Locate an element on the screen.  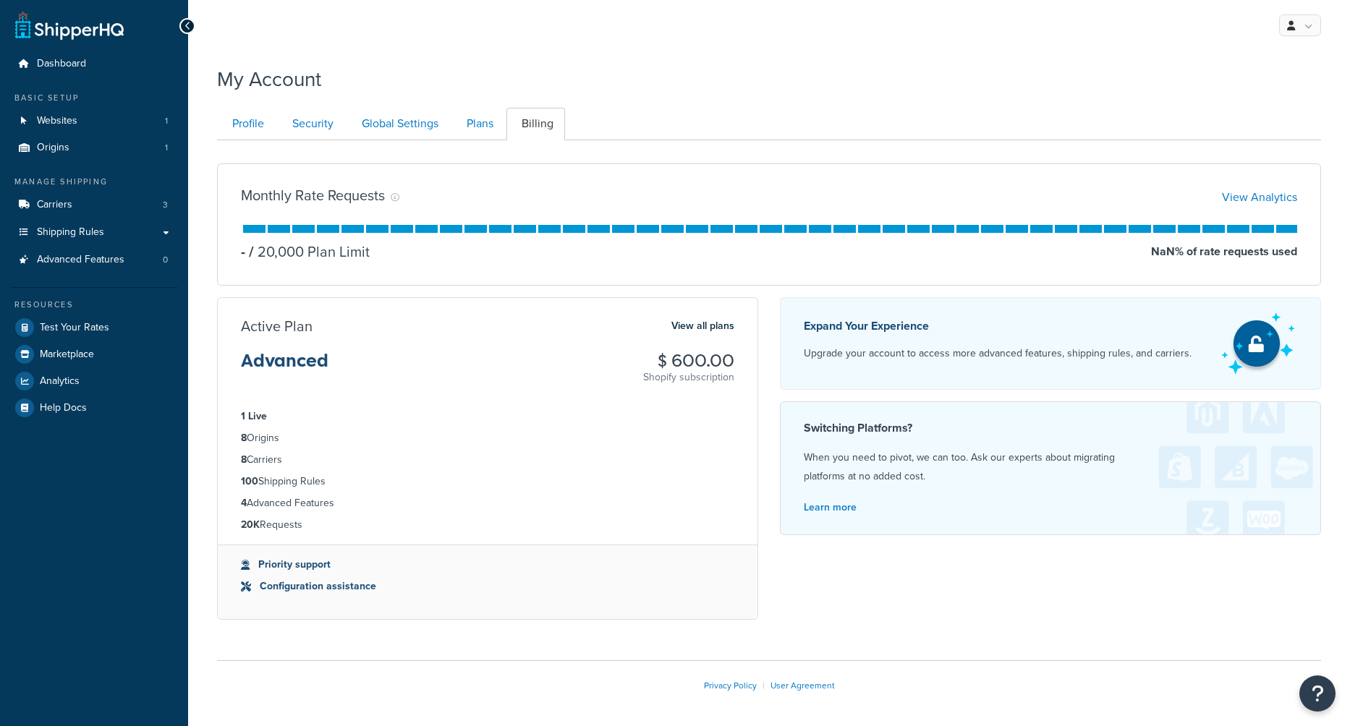
span: Analytics is located at coordinates (59, 381).